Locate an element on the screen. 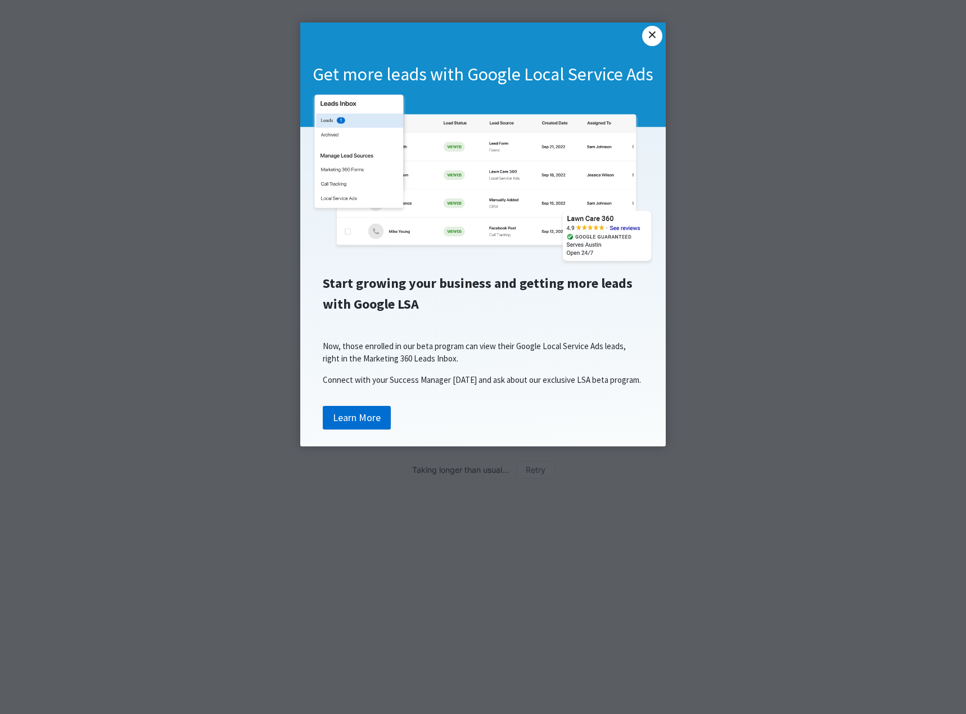 This screenshot has width=966, height=714. span: Now, those enrolled in our beta program can view their Google Local Service Ads leads, right in t... is located at coordinates (474, 352).